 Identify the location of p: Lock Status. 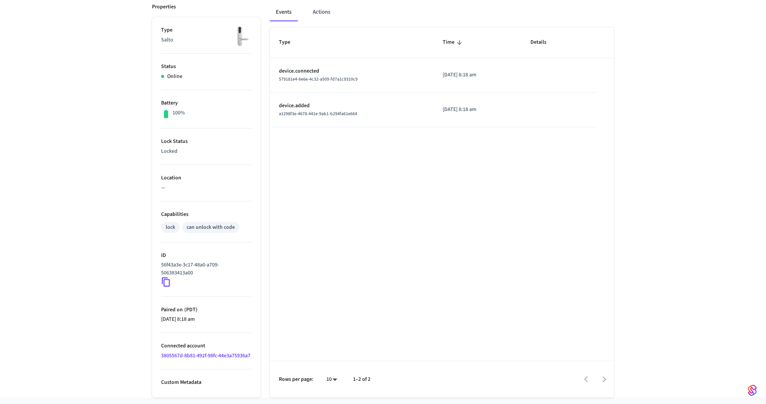
(206, 141).